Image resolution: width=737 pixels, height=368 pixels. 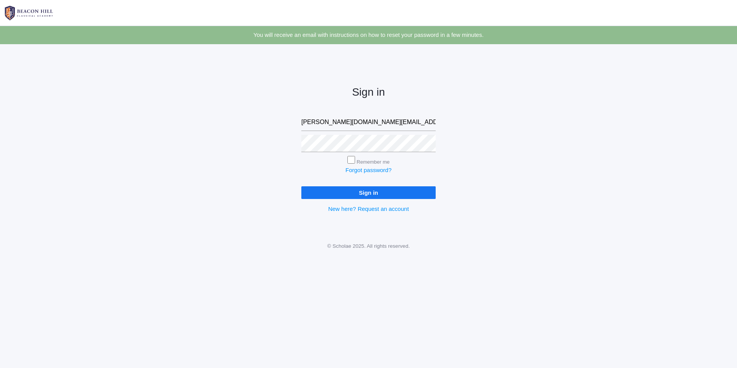 I want to click on a: Forgot password?, so click(x=368, y=170).